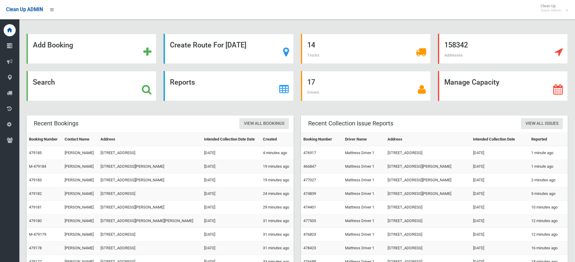 Image resolution: width=575 pixels, height=262 pixels. What do you see at coordinates (35, 152) in the screenshot?
I see `a: 479185` at bounding box center [35, 152].